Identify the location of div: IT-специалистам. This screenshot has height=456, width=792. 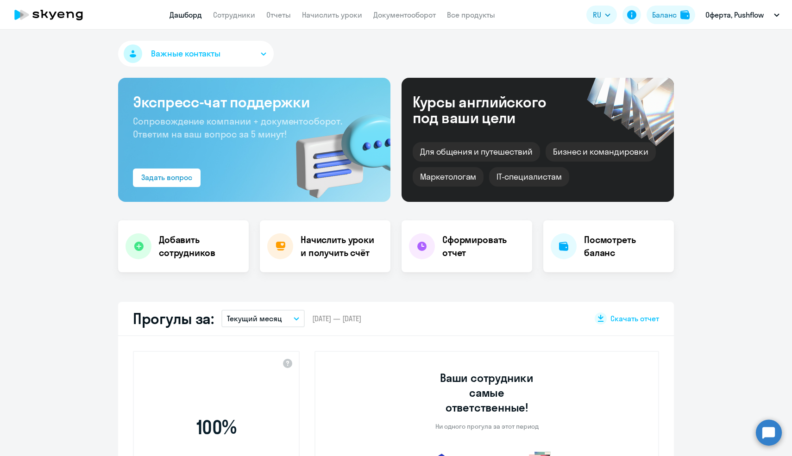
(529, 177).